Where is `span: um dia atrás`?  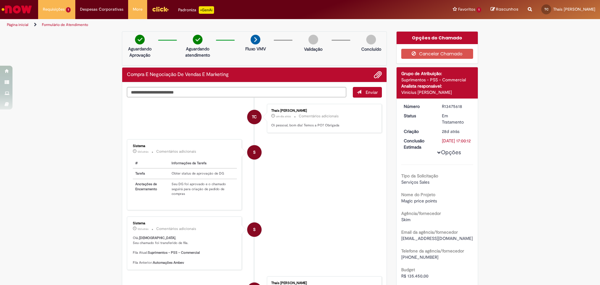 span: um dia atrás is located at coordinates (283, 116).